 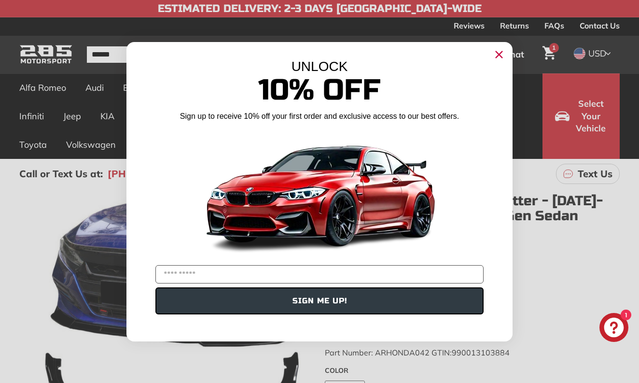 I want to click on span: 10% Off, so click(x=320, y=90).